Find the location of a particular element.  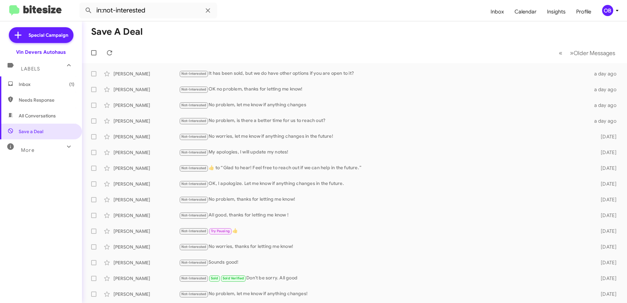

button: OB is located at coordinates (608, 10).